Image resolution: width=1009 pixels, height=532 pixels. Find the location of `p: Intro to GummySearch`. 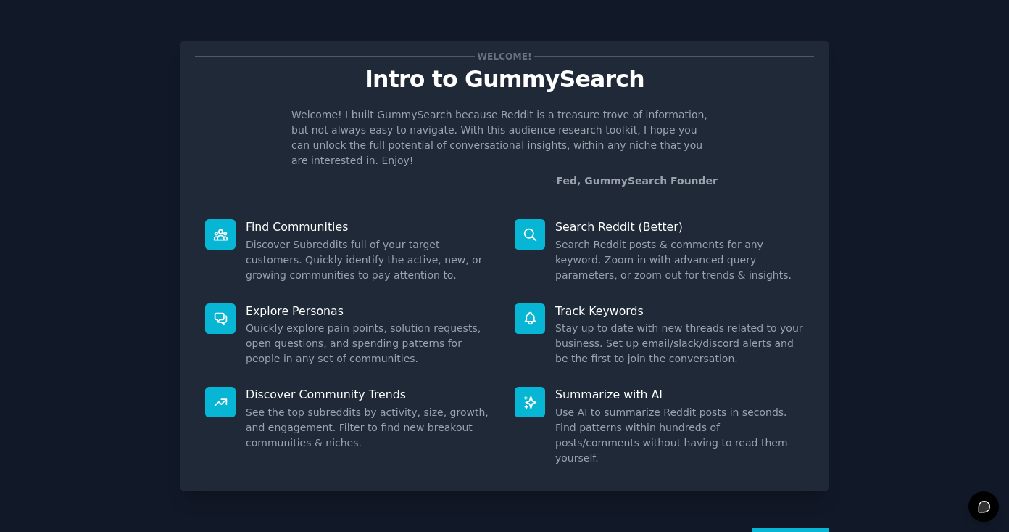

p: Intro to GummySearch is located at coordinates (505, 79).